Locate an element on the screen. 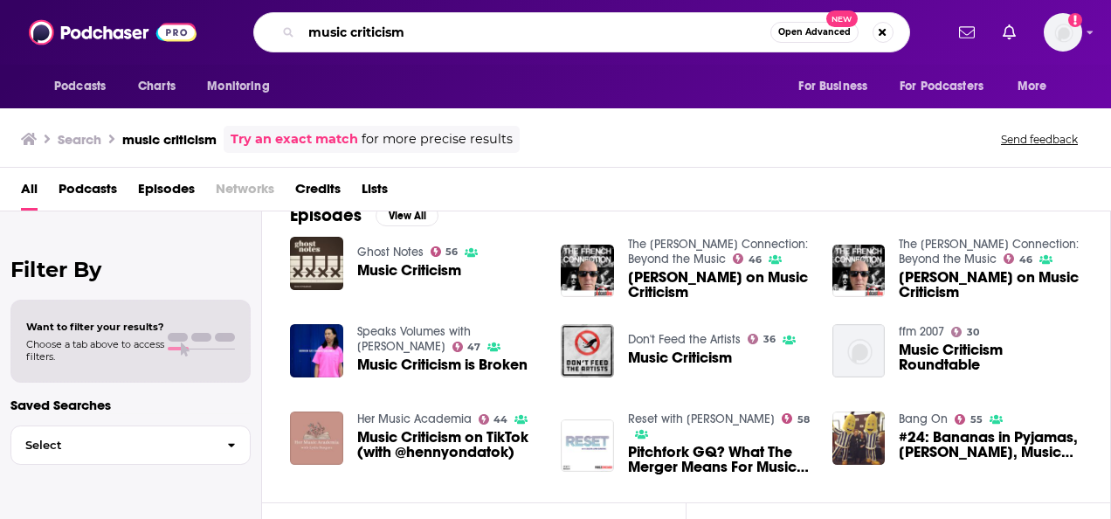 Image resolution: width=1111 pixels, height=519 pixels. a: Music Criticism Roundtable is located at coordinates (859, 350).